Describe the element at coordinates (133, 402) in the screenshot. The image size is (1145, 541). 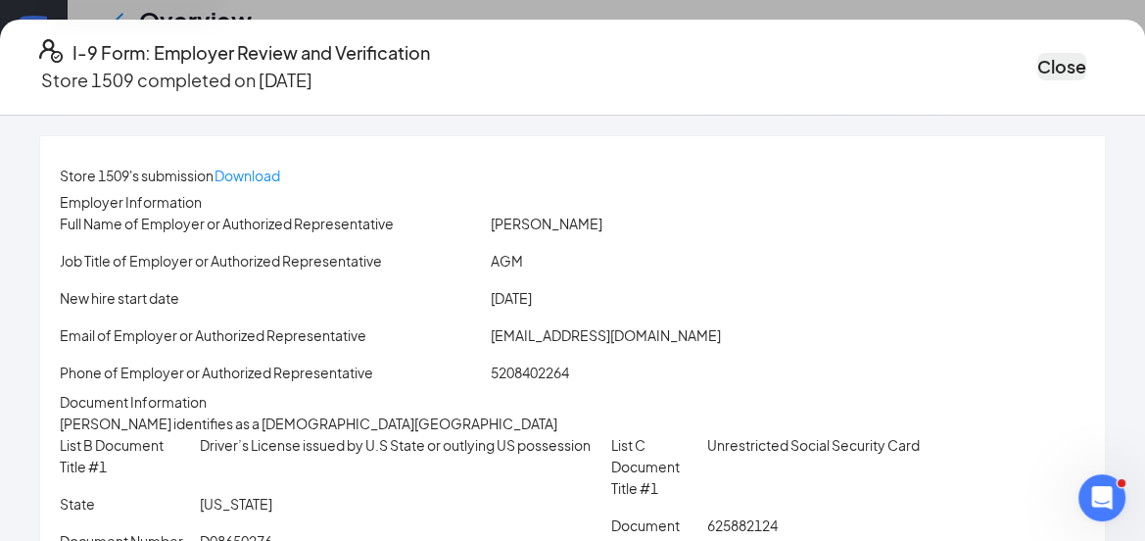
I see `span: Document Information` at that location.